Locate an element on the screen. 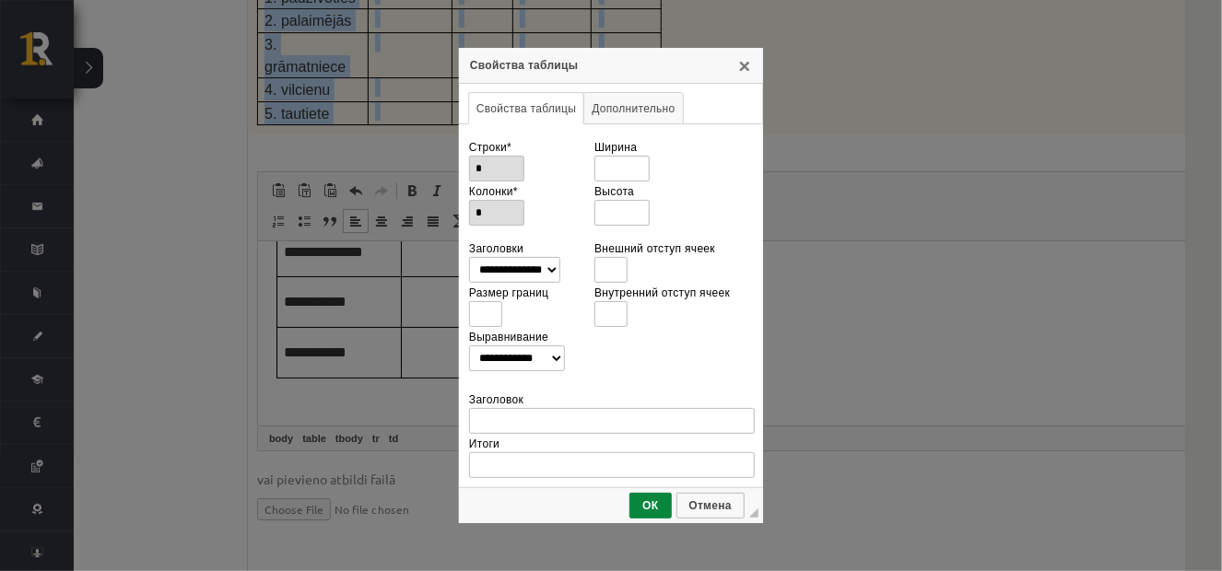 The height and width of the screenshot is (571, 1222). label: Размер границ is located at coordinates (509, 293).